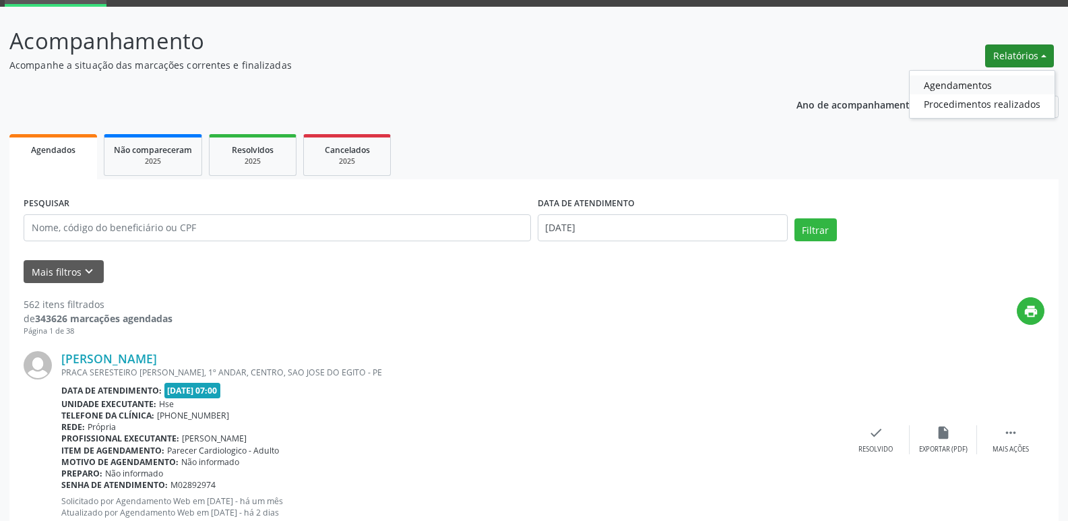 This screenshot has width=1068, height=521. I want to click on i: print, so click(1031, 311).